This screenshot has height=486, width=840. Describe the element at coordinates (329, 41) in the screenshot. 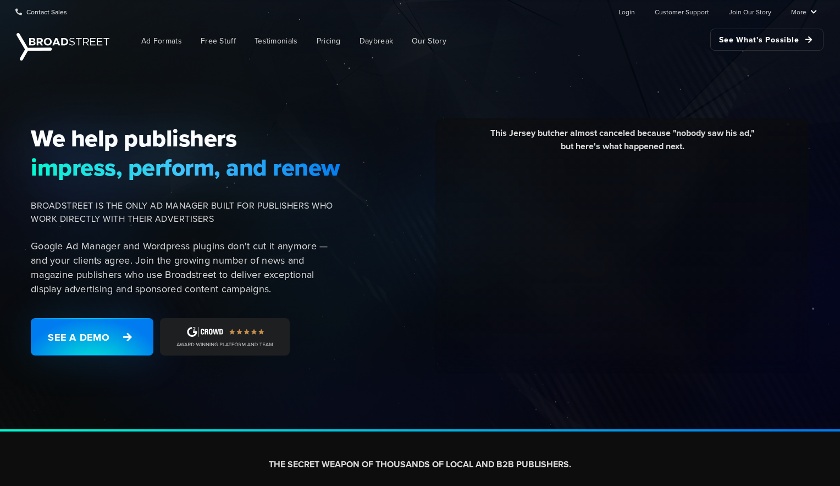

I see `a: Pricing` at that location.